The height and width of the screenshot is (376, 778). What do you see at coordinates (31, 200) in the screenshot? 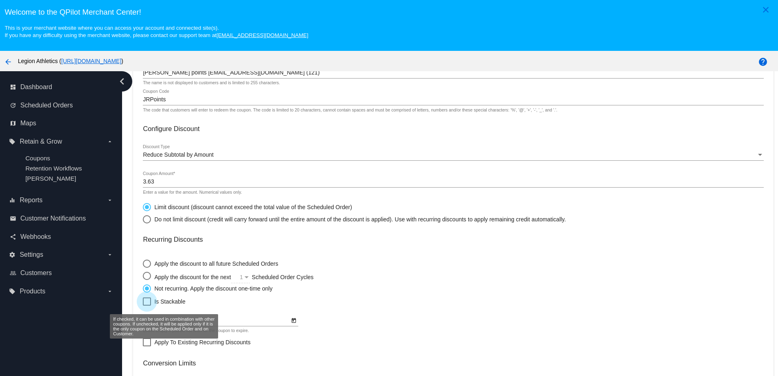
I see `span: Reports` at bounding box center [31, 200].